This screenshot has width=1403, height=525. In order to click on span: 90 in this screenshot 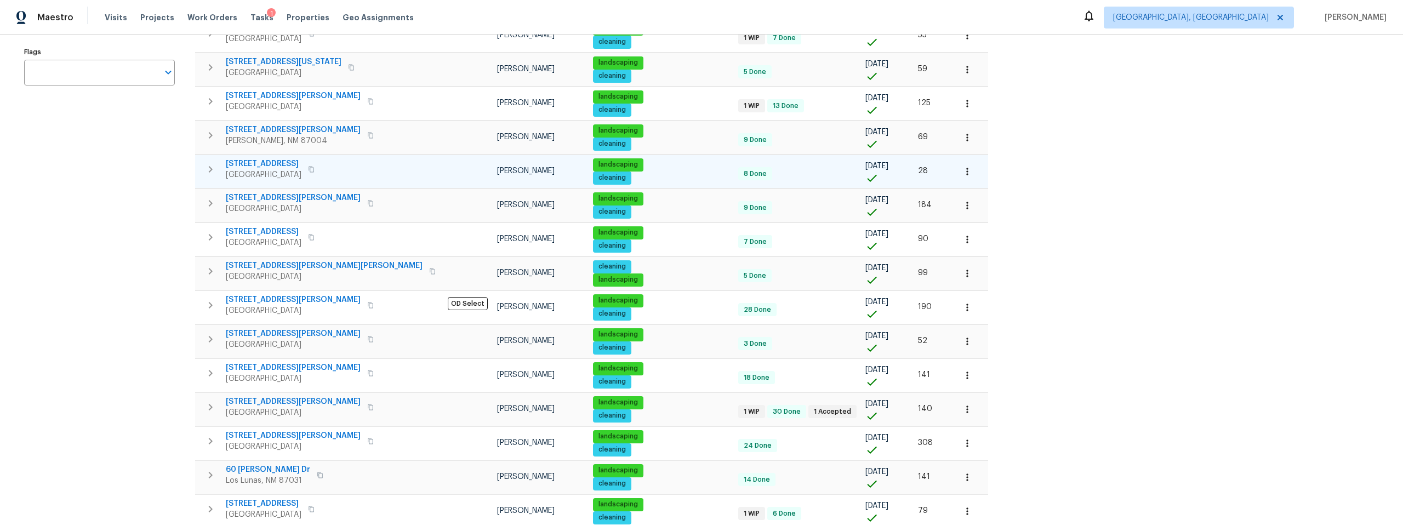, I will do `click(923, 239)`.